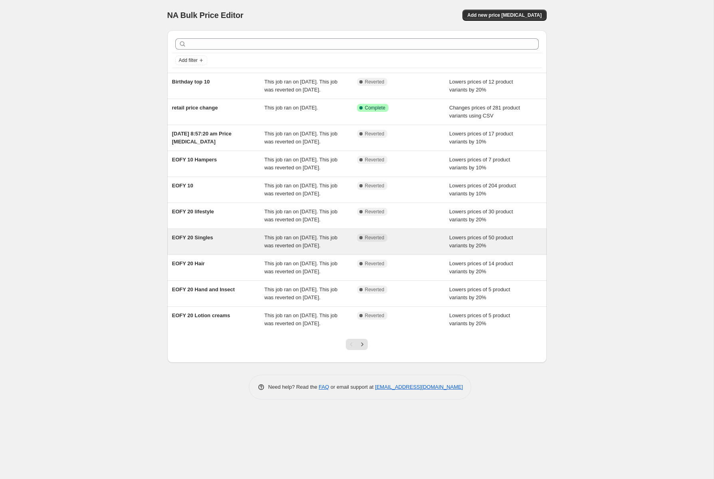 The height and width of the screenshot is (479, 714). I want to click on button: Next, so click(362, 344).